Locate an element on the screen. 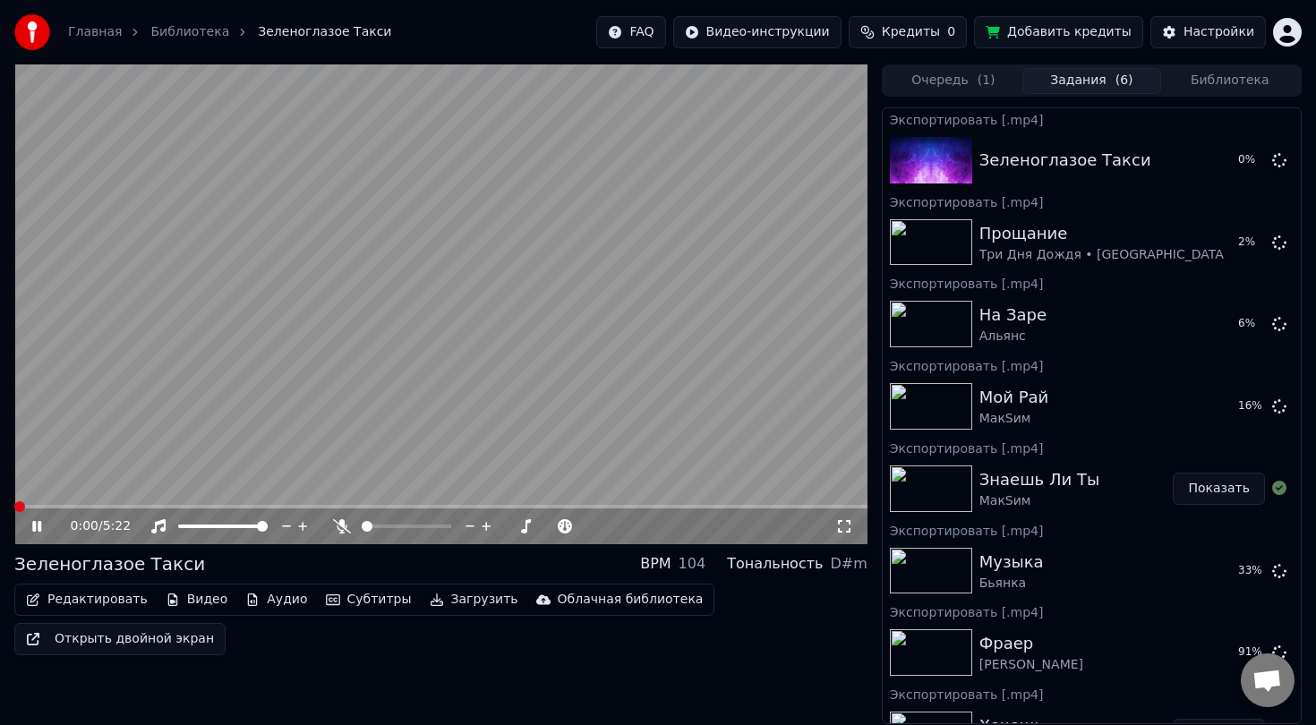 The image size is (1316, 725). div: D#m is located at coordinates (848, 564).